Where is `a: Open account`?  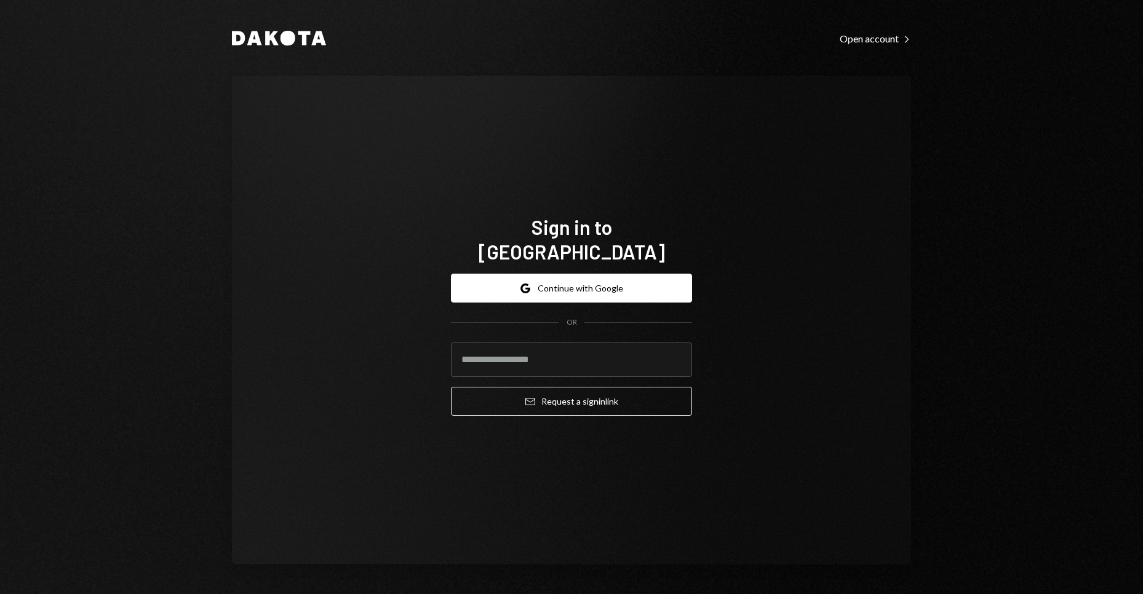 a: Open account is located at coordinates (875, 38).